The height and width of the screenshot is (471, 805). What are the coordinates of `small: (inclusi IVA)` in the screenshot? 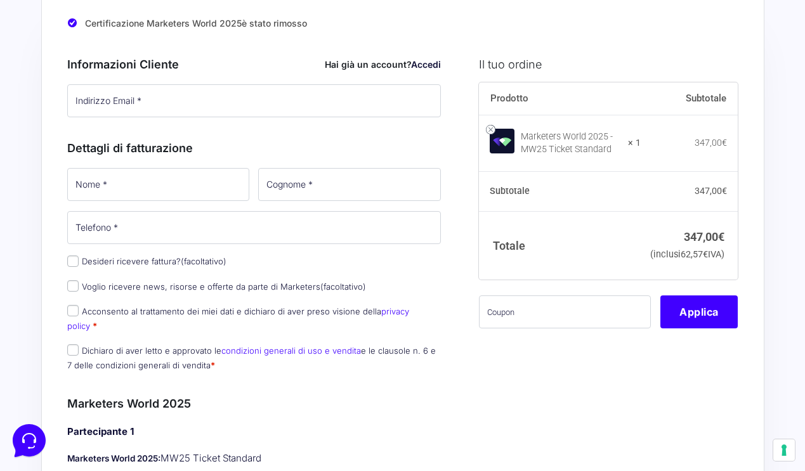 It's located at (687, 254).